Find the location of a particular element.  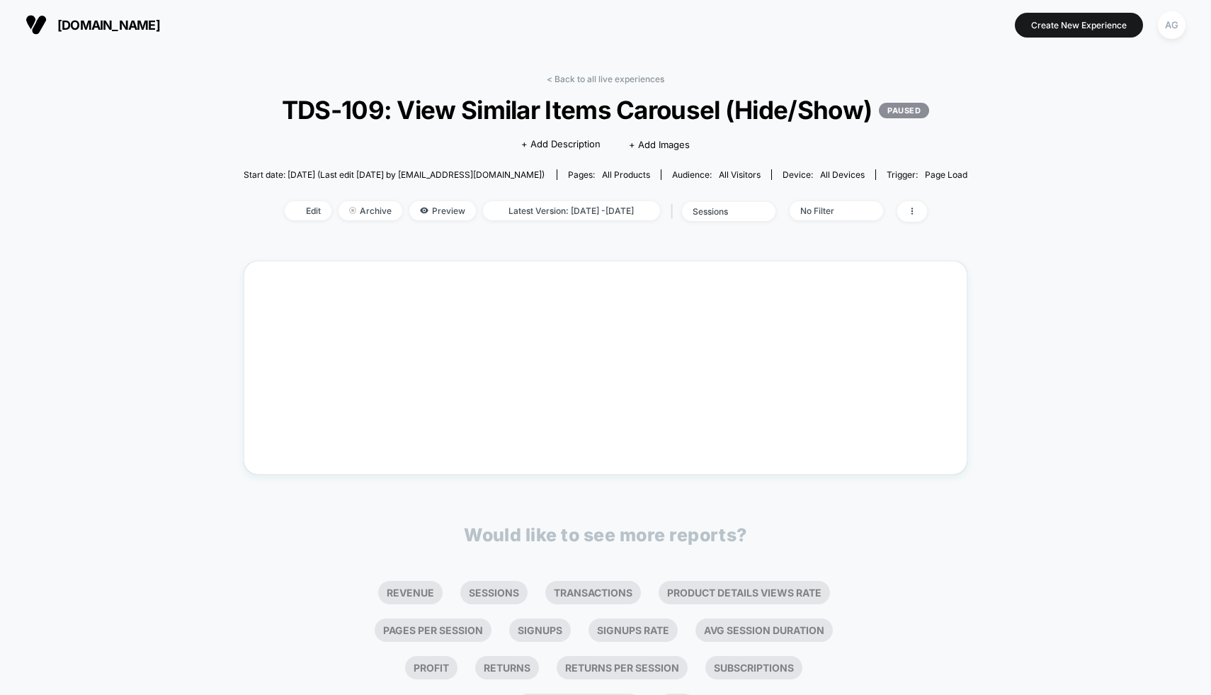

span: Edit is located at coordinates (308, 210).